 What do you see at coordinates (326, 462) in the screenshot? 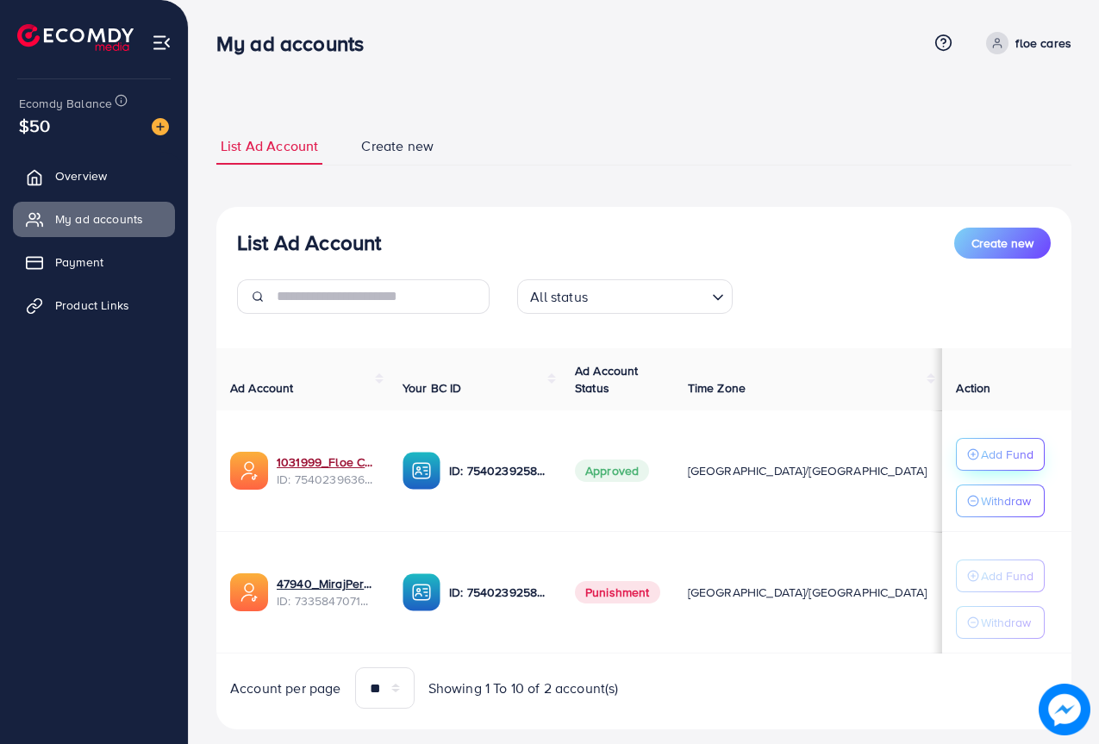
I see `a: 1031999_Floe Cares ad acc no 1_1755598915786` at bounding box center [326, 462].